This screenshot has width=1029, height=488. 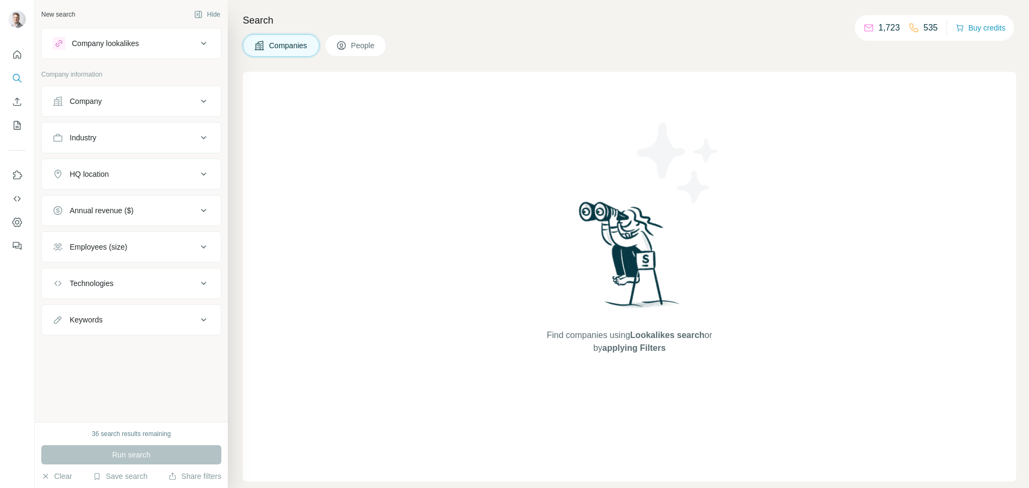 What do you see at coordinates (120, 477) in the screenshot?
I see `button: Save search` at bounding box center [120, 477].